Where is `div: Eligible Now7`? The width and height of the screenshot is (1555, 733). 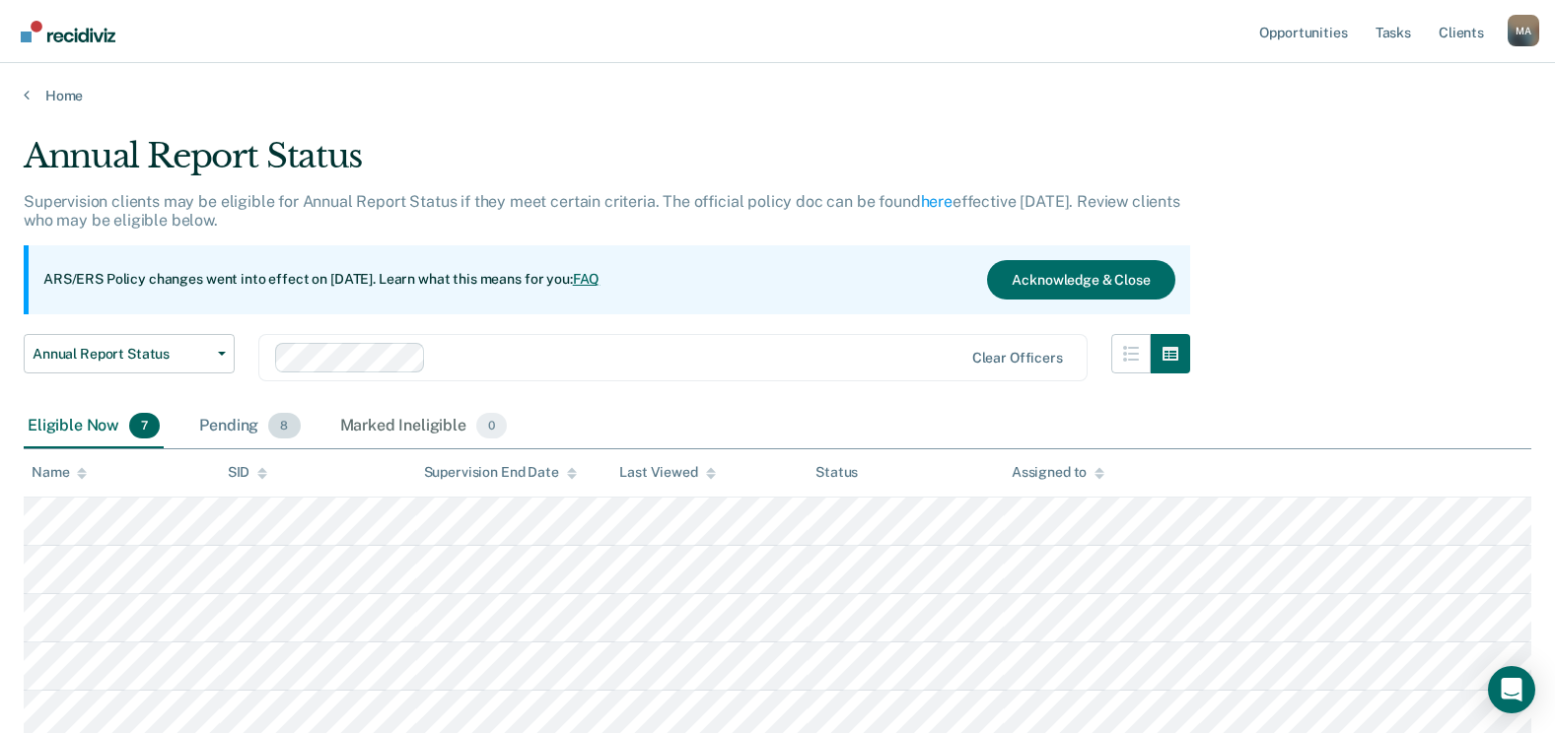
div: Eligible Now7 is located at coordinates (94, 427).